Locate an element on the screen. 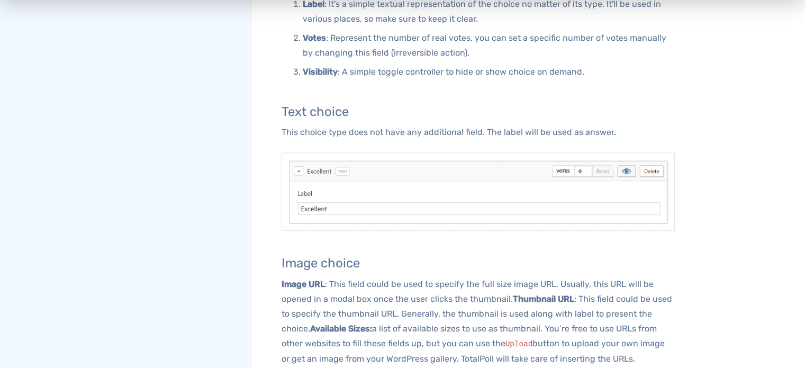  p: : This field could be used to specify the full size image URL. Usually, this URL will be opened i... is located at coordinates (478, 321).